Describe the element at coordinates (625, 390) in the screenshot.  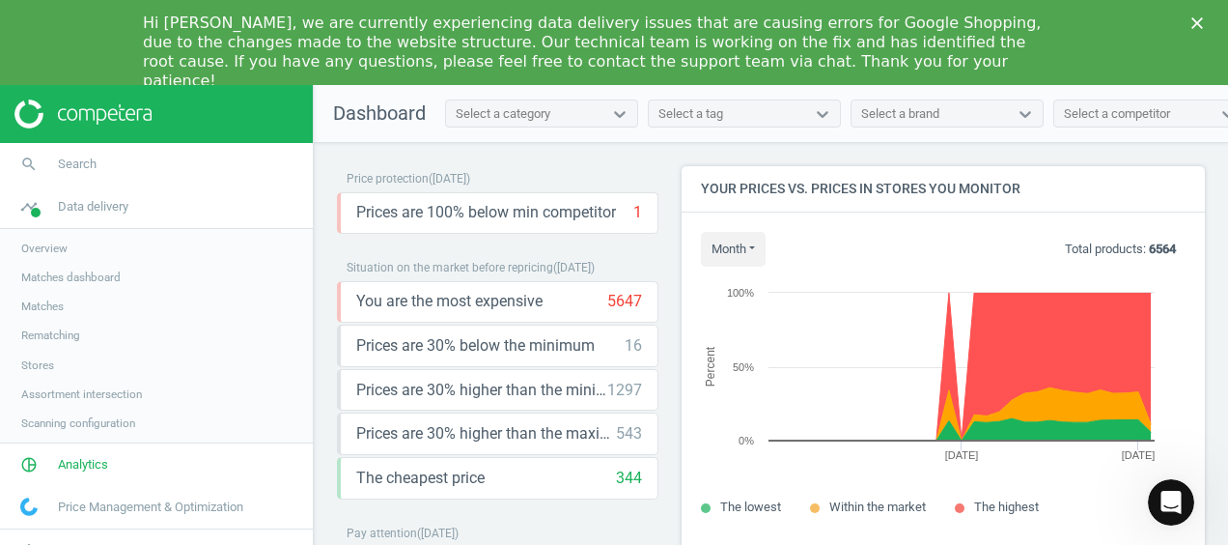
I see `div: 1297` at that location.